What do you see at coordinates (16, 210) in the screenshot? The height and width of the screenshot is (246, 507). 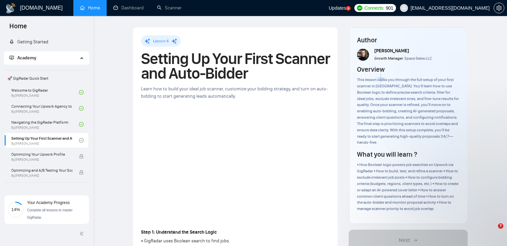 I see `span: 14%` at bounding box center [16, 210].